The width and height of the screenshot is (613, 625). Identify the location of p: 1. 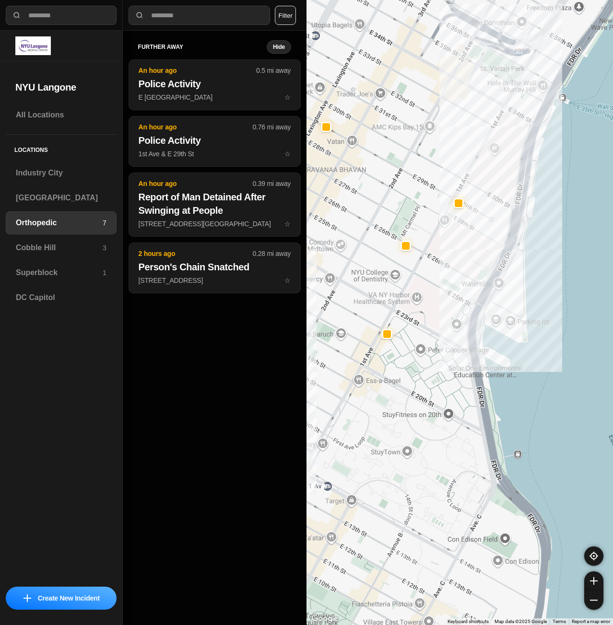
(104, 273).